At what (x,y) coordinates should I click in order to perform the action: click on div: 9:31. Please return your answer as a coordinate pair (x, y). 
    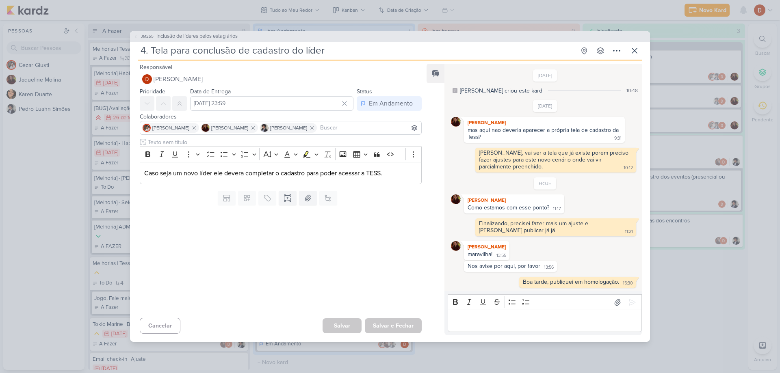
    Looking at the image, I should click on (618, 138).